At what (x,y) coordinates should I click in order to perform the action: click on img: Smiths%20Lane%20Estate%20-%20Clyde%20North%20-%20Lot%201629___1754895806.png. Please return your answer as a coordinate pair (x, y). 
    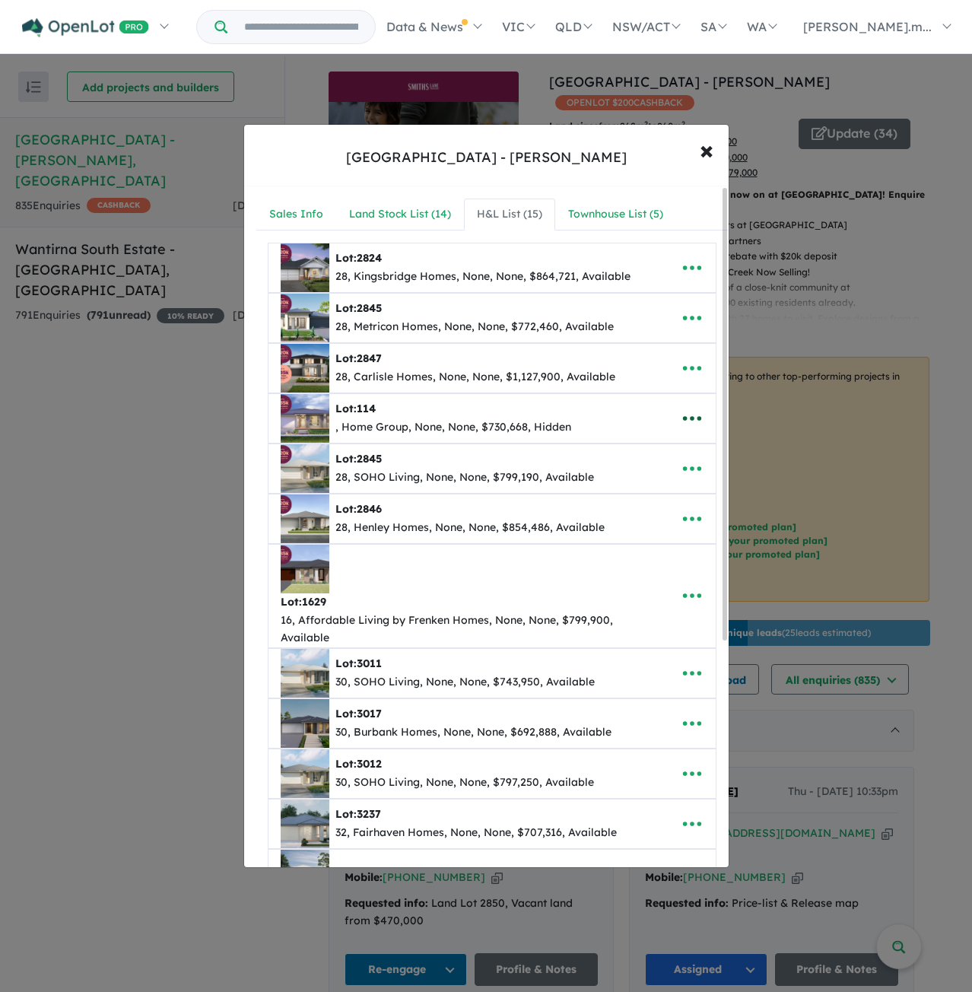
    Looking at the image, I should click on (305, 569).